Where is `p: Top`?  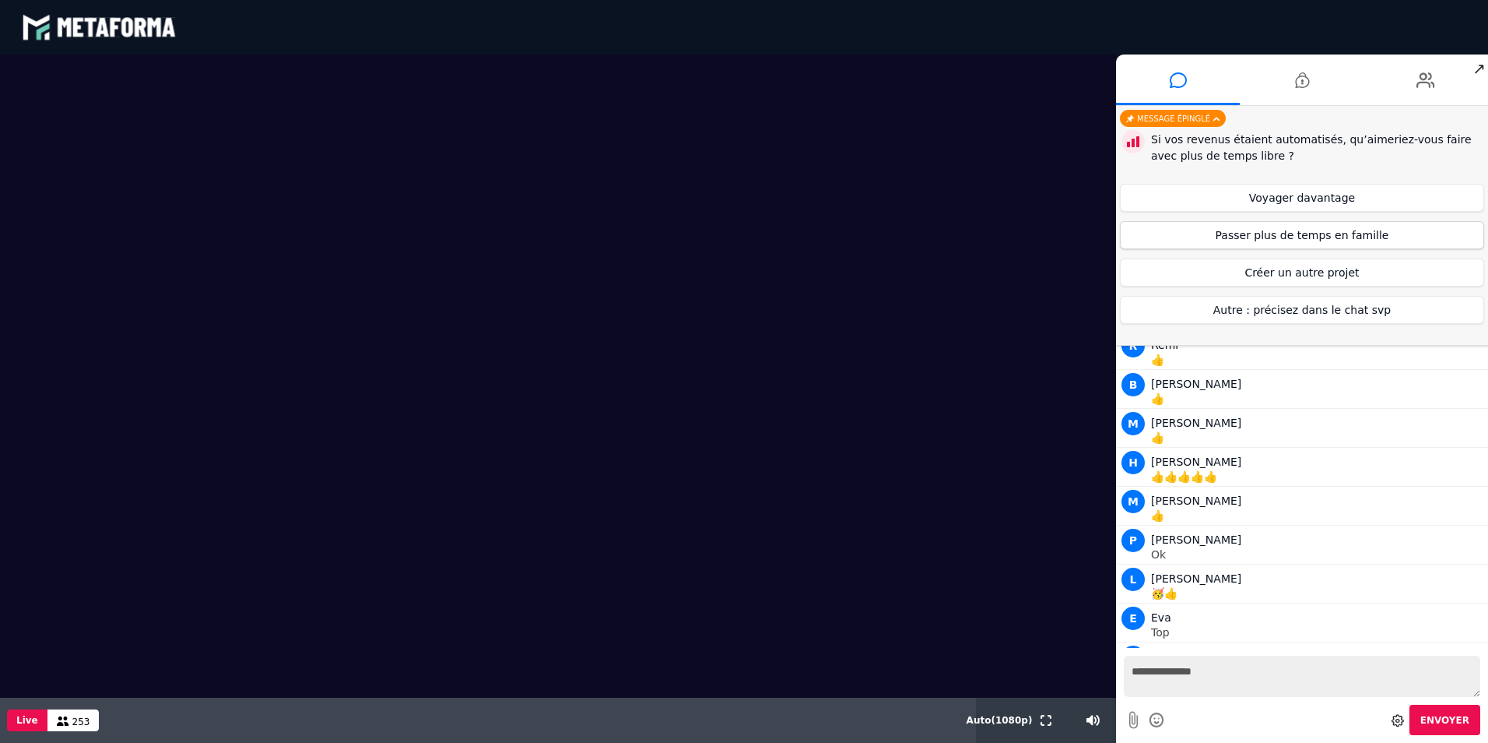 p: Top is located at coordinates (1318, 632).